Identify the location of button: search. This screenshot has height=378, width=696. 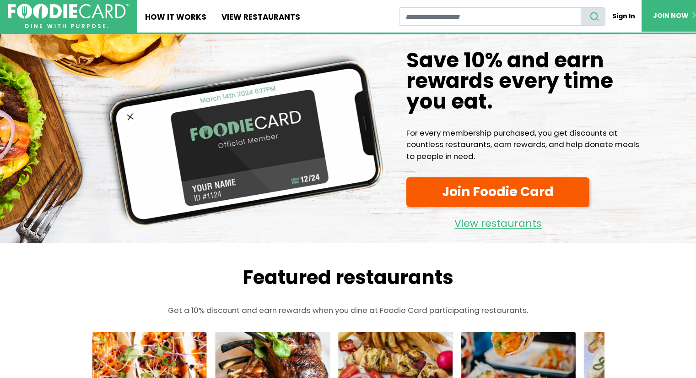
(593, 16).